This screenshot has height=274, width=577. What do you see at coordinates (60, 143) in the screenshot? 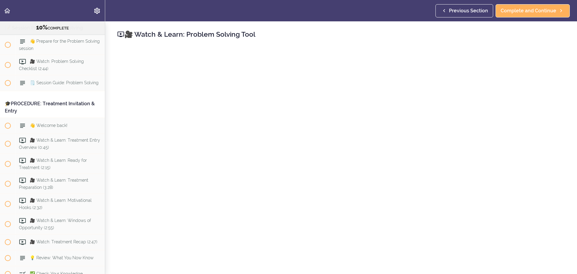
I see `span: 🎥 Watch & Learn: Treatment Entry Overview (0:45)` at bounding box center [60, 143].